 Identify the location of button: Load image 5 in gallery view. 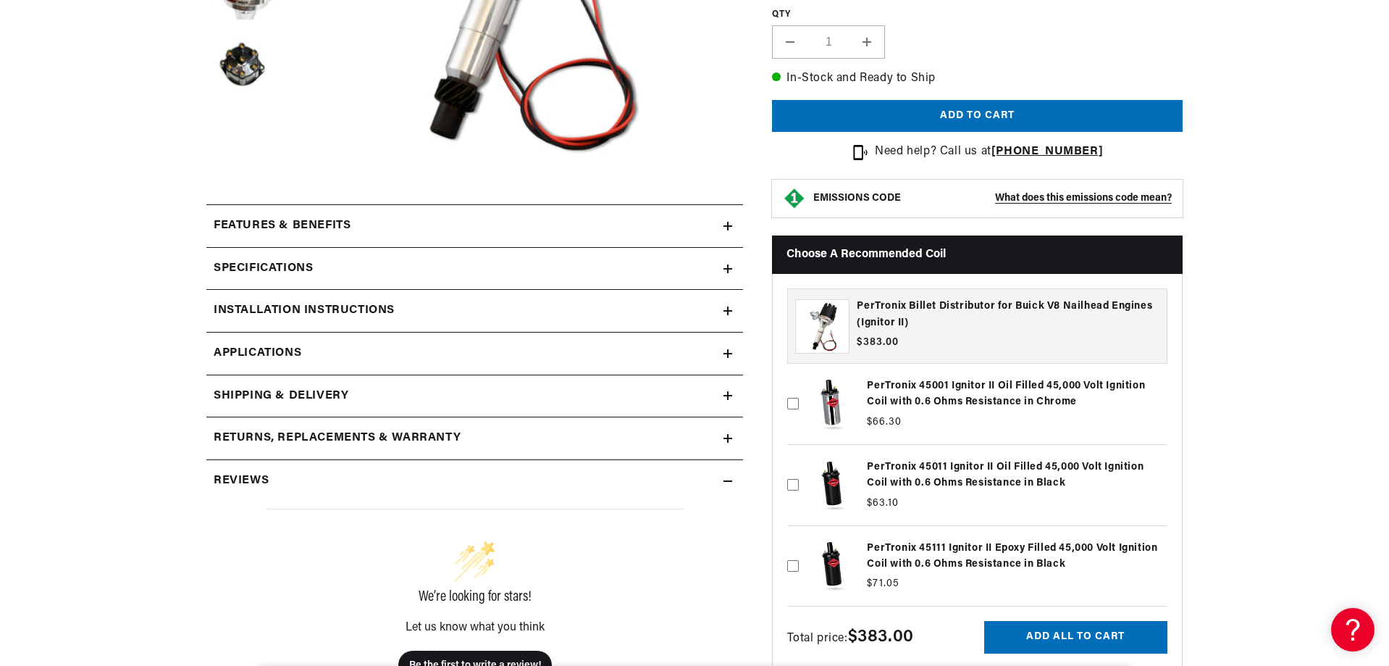
(243, 66).